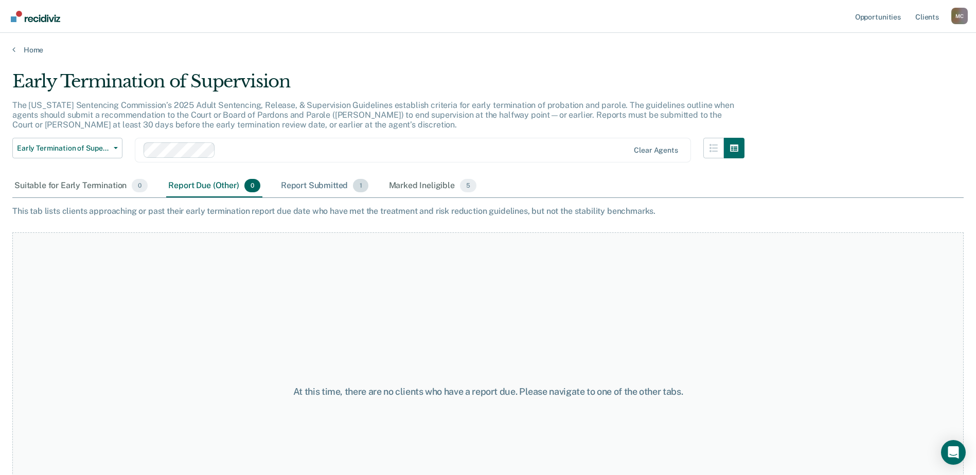 The width and height of the screenshot is (976, 475). What do you see at coordinates (655, 150) in the screenshot?
I see `div: Clear agents` at bounding box center [655, 150].